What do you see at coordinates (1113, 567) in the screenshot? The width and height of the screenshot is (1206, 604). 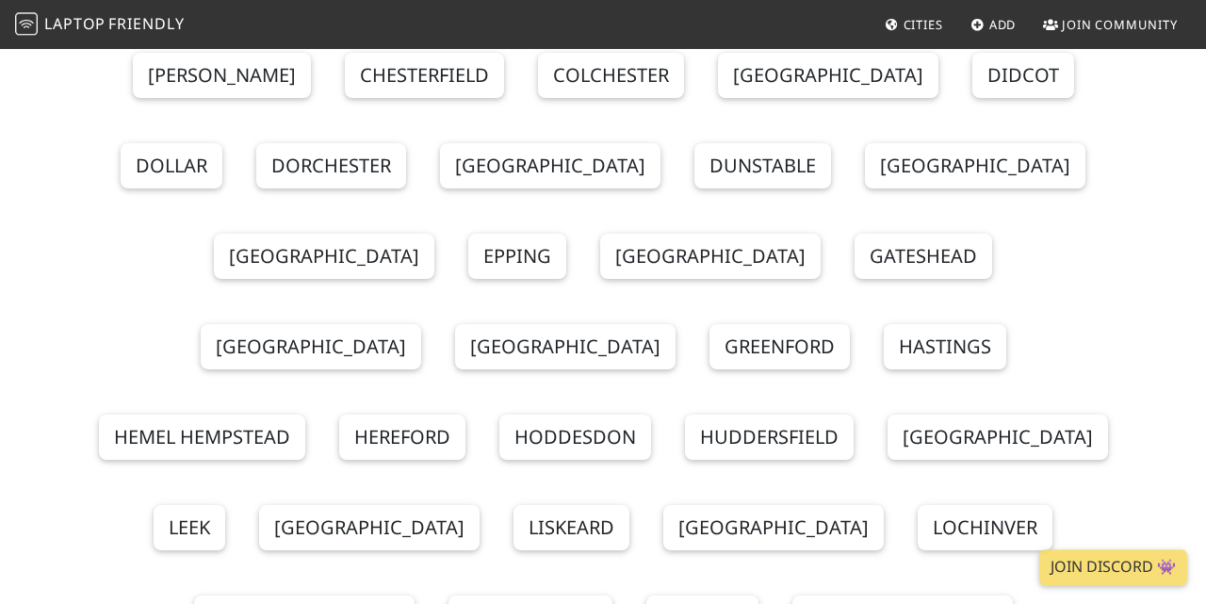 I see `a: Join Discord 👾` at bounding box center [1113, 567].